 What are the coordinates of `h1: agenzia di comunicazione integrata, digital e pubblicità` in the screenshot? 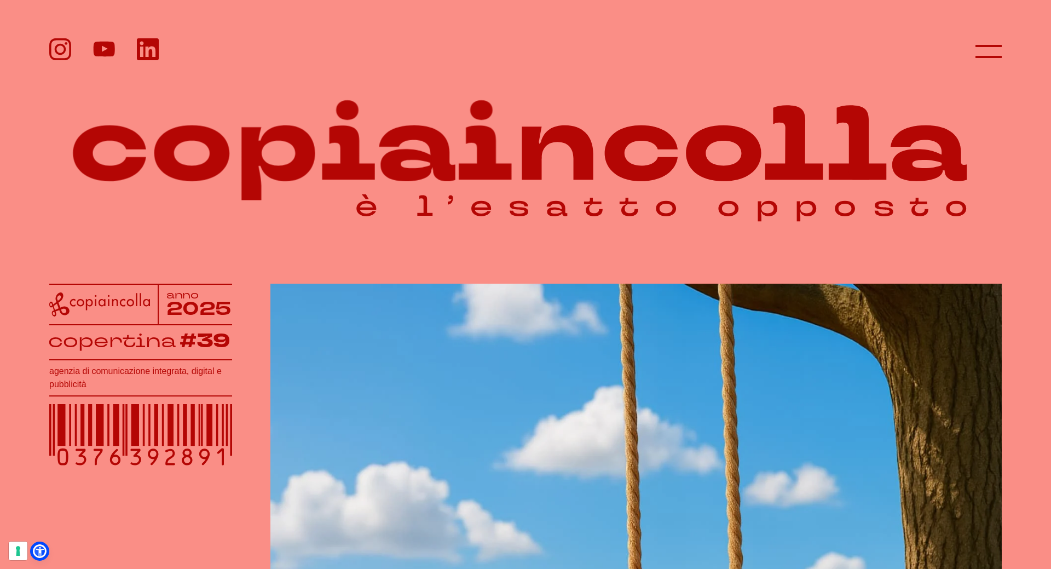 It's located at (141, 378).